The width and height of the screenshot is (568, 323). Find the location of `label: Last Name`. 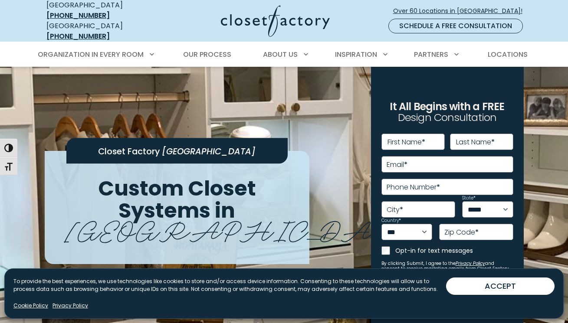

label: Last Name is located at coordinates (475, 142).